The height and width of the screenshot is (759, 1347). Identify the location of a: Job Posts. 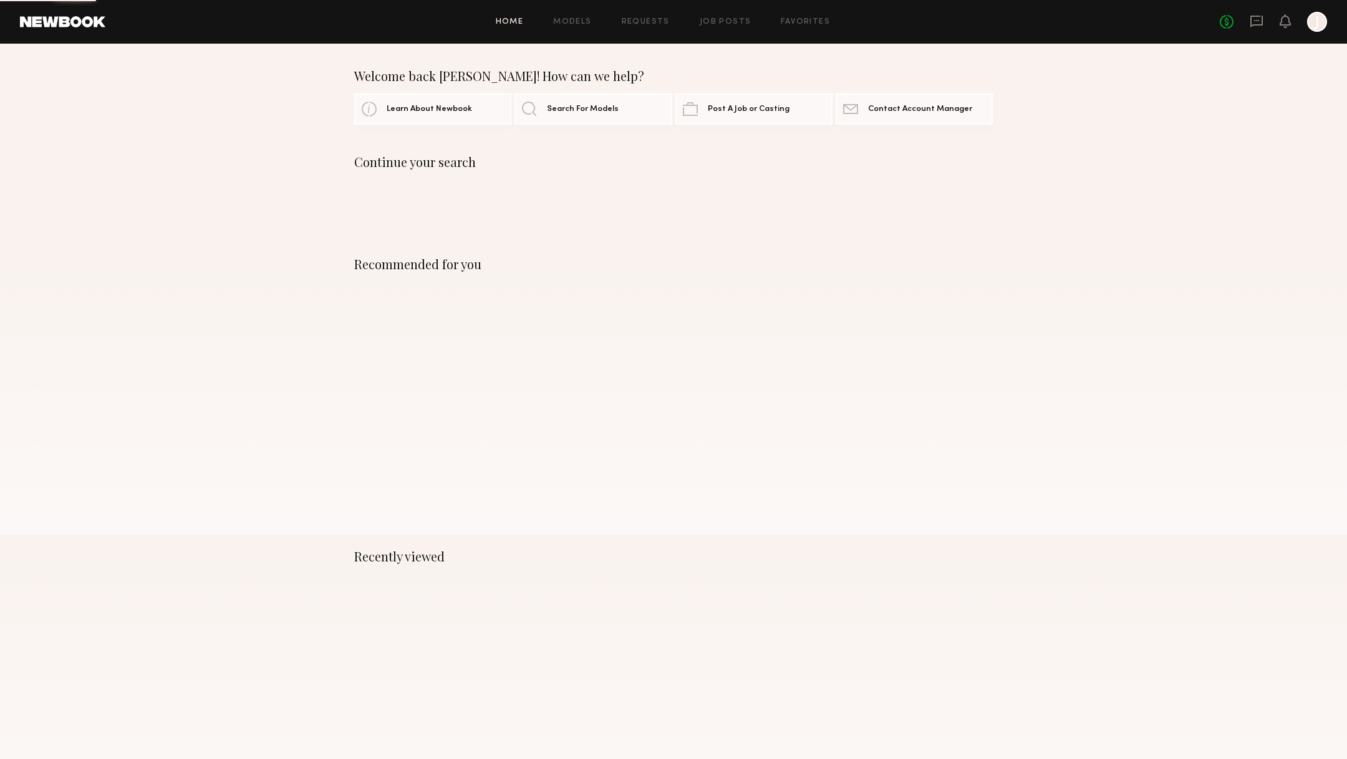
(725, 22).